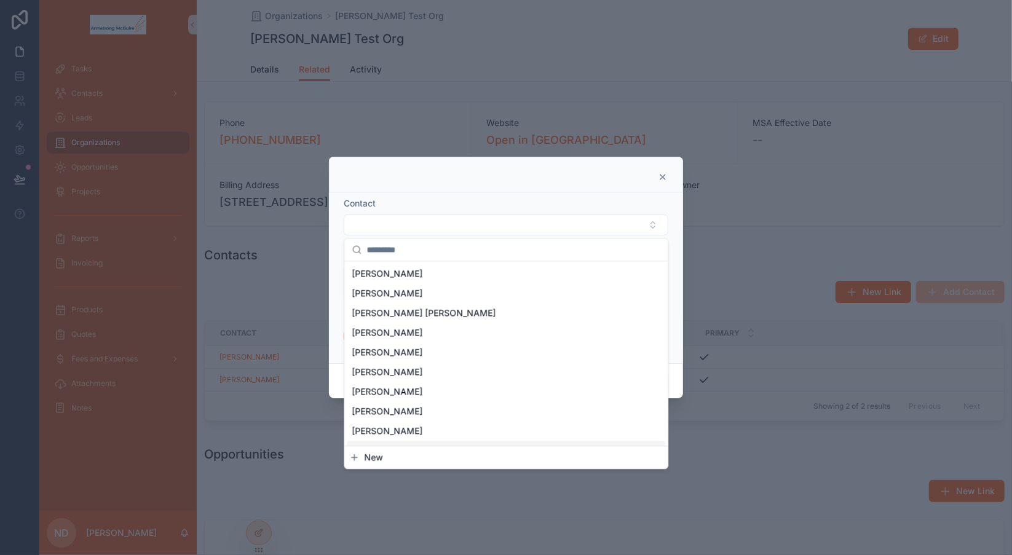 This screenshot has width=1012, height=555. What do you see at coordinates (506, 225) in the screenshot?
I see `button: Select Button` at bounding box center [506, 225].